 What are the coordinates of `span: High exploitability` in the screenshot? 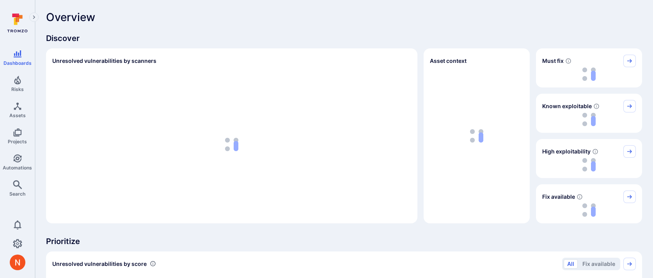 It's located at (567, 151).